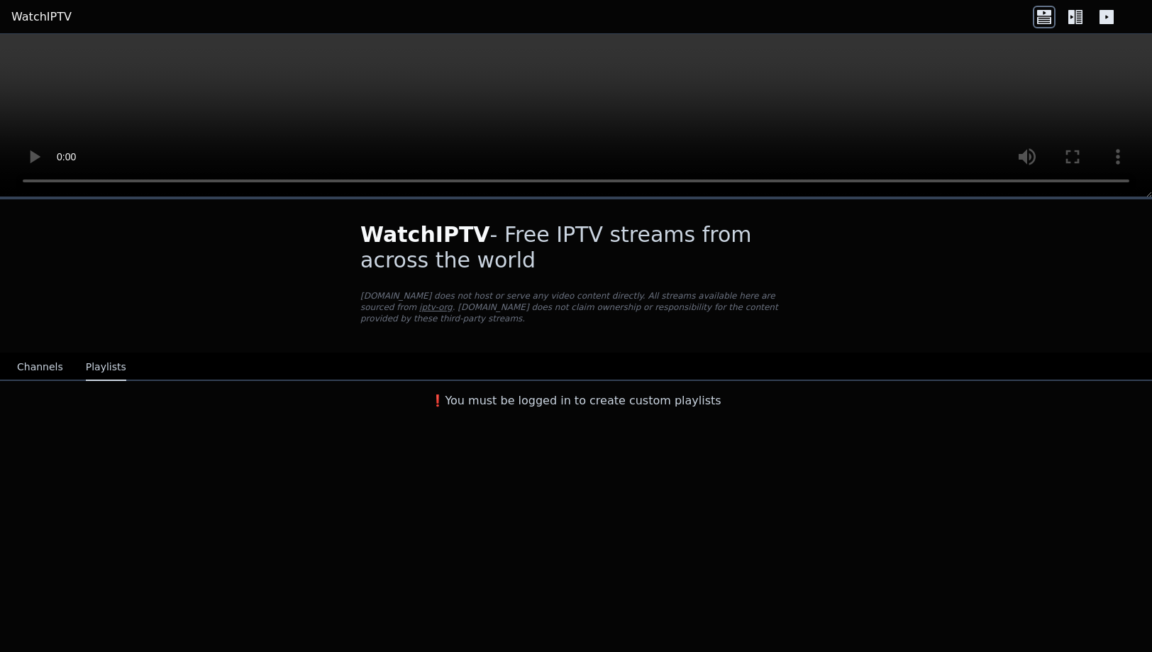 This screenshot has width=1152, height=652. Describe the element at coordinates (576, 248) in the screenshot. I see `h1: - Free IPTV streams from across the world` at that location.